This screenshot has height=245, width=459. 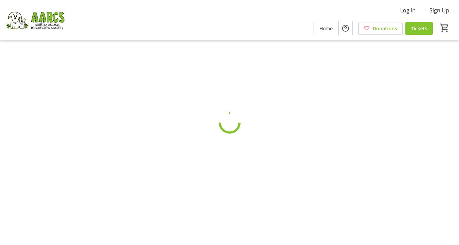 I want to click on a: Donations, so click(x=381, y=28).